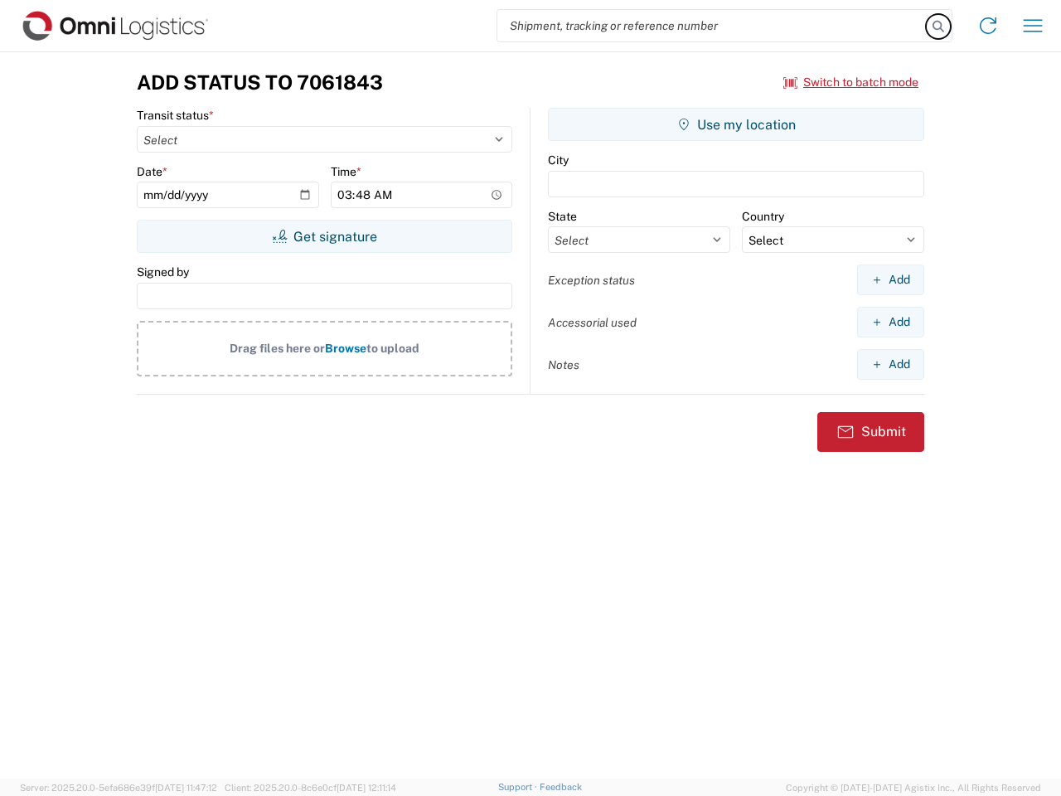 The width and height of the screenshot is (1061, 796). Describe the element at coordinates (119, 787) in the screenshot. I see `span: Server: 2025.20.0-5efa686e39f` at that location.